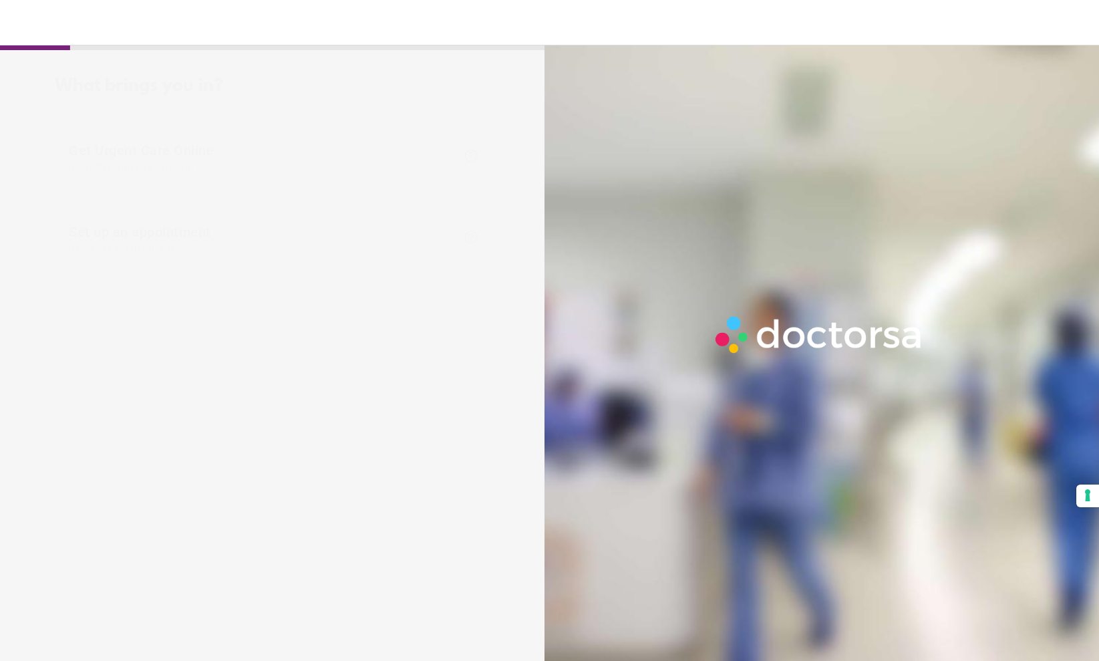 This screenshot has height=661, width=1099. Describe the element at coordinates (274, 86) in the screenshot. I see `div: What brings you in?` at that location.